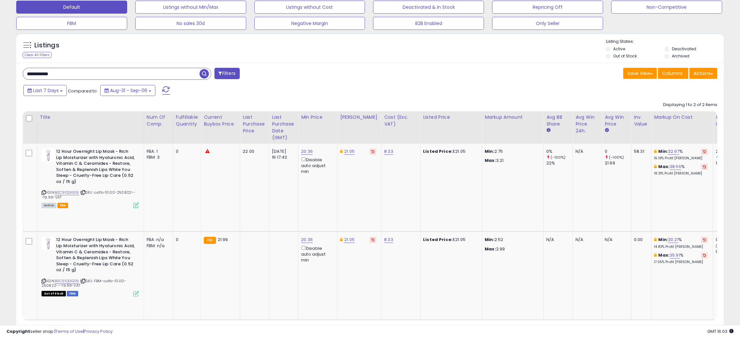 The width and height of the screenshot is (740, 338). What do you see at coordinates (512, 249) in the screenshot?
I see `p: 2.99` at bounding box center [512, 249].